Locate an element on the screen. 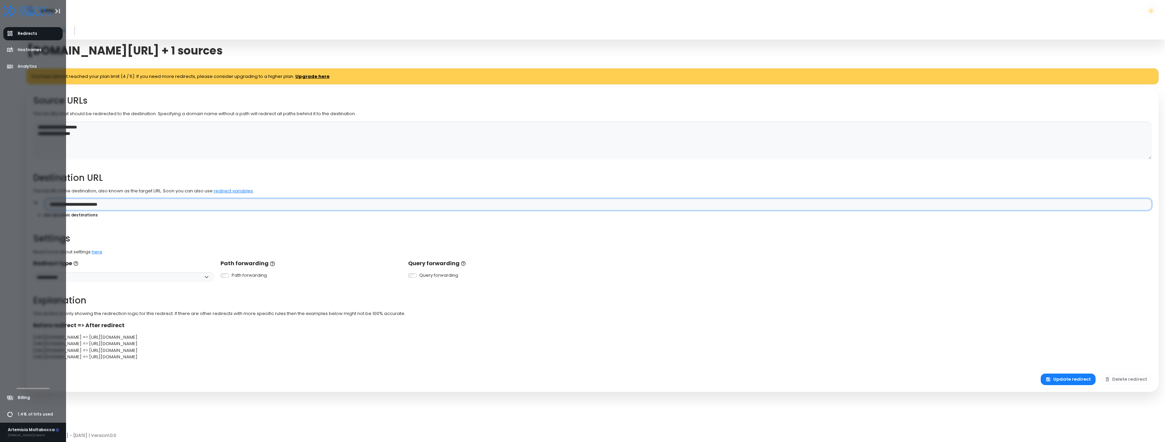  a: 1.4% of hits used is located at coordinates (33, 414).